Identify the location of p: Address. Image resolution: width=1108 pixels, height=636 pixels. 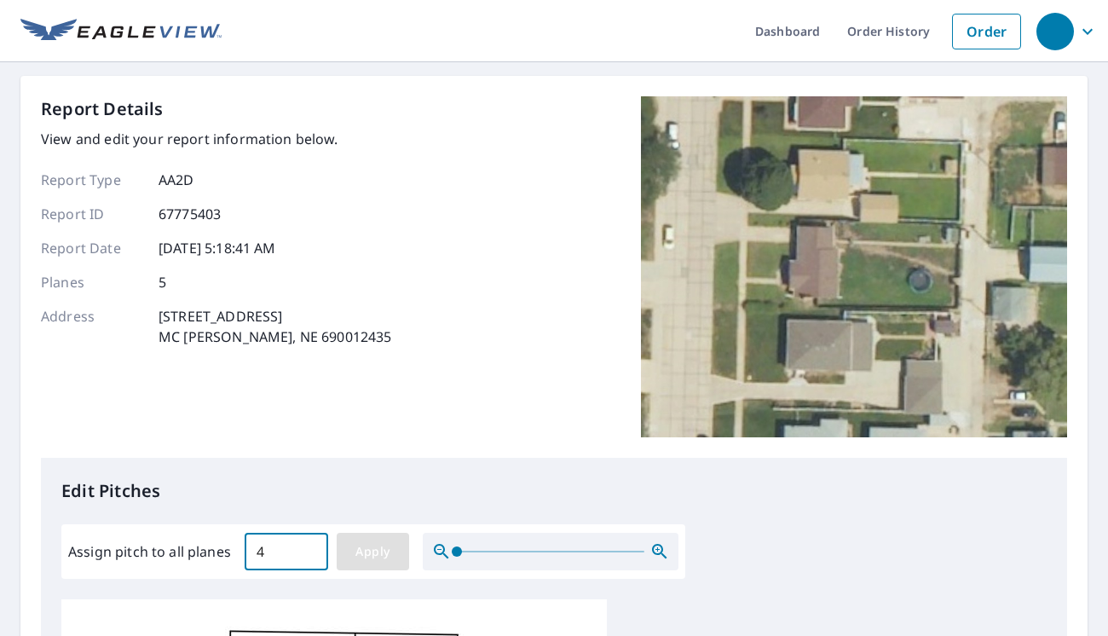
(92, 327).